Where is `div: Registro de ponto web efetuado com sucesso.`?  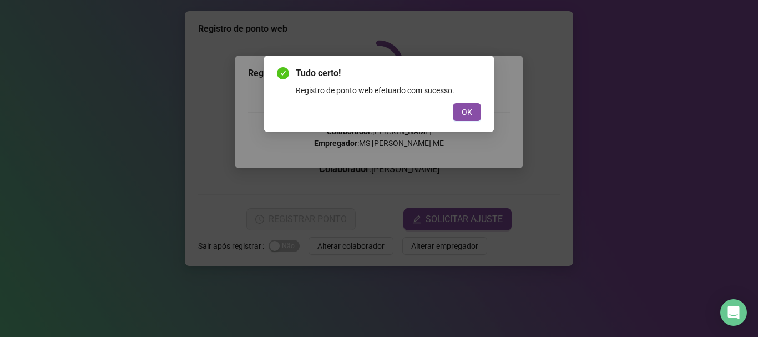 div: Registro de ponto web efetuado com sucesso. is located at coordinates (389, 91).